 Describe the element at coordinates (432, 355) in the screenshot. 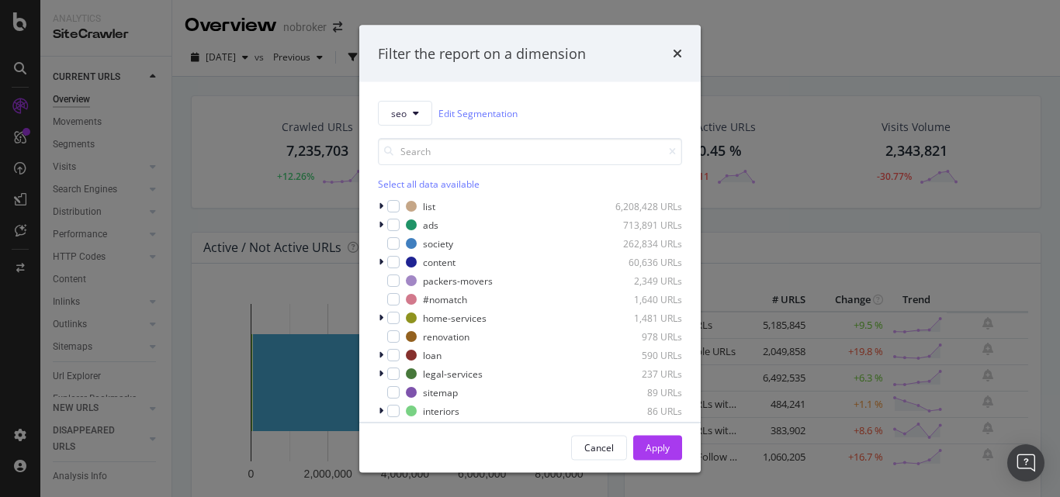

I see `div: loan` at that location.